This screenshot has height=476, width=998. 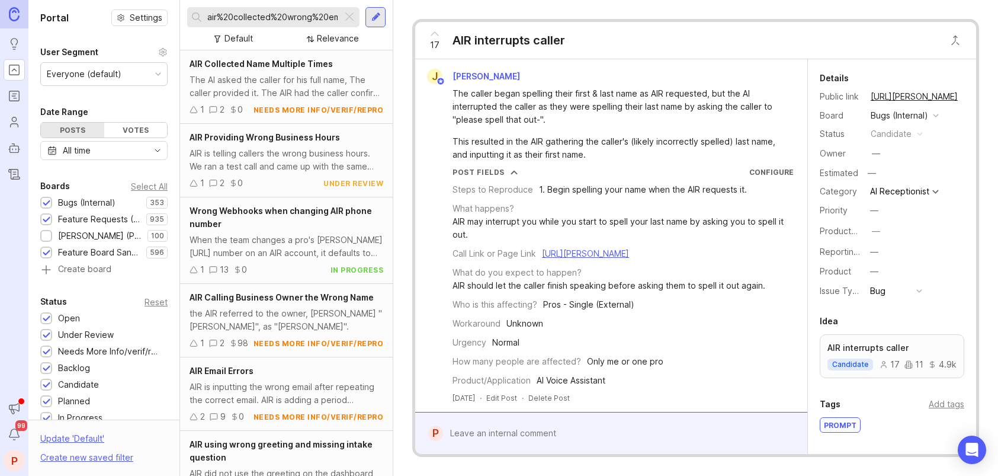 I want to click on div: 11, so click(x=914, y=364).